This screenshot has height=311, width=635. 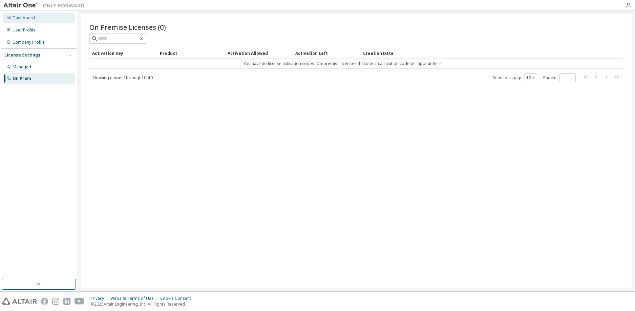 I want to click on div: User Profile, so click(x=24, y=30).